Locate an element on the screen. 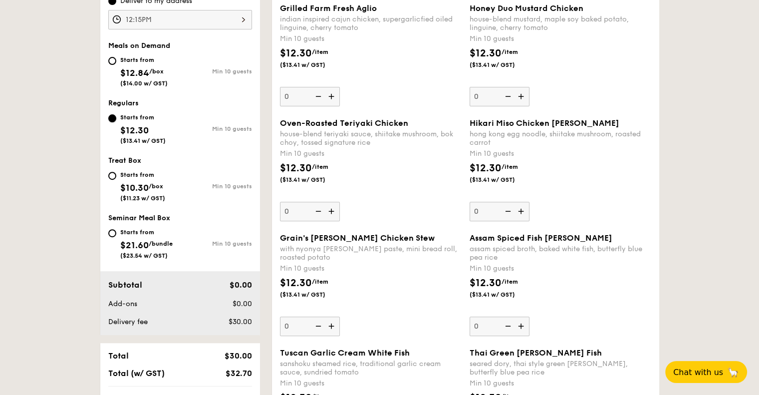  span: Delivery fee is located at coordinates (128, 322).